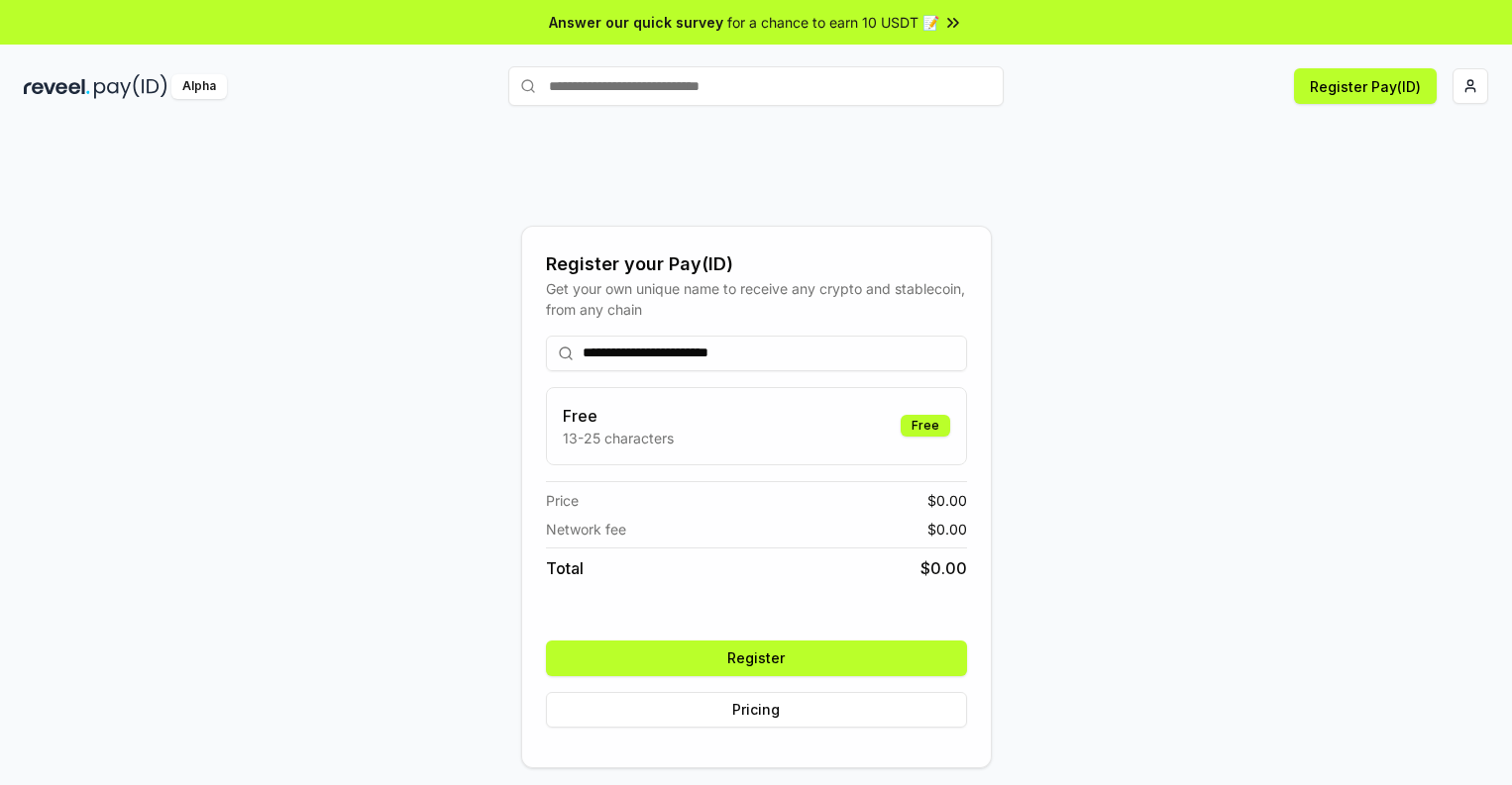 The height and width of the screenshot is (785, 1512). Describe the element at coordinates (636, 22) in the screenshot. I see `span: Answer our quick survey` at that location.